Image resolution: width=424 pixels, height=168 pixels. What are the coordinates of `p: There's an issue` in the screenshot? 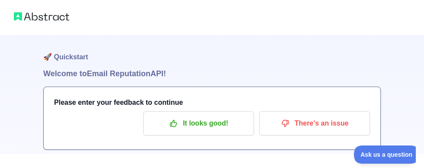 It's located at (314, 123).